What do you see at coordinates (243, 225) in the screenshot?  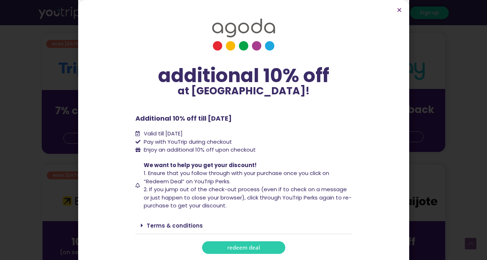 I see `div: Terms & conditions` at bounding box center [243, 225].